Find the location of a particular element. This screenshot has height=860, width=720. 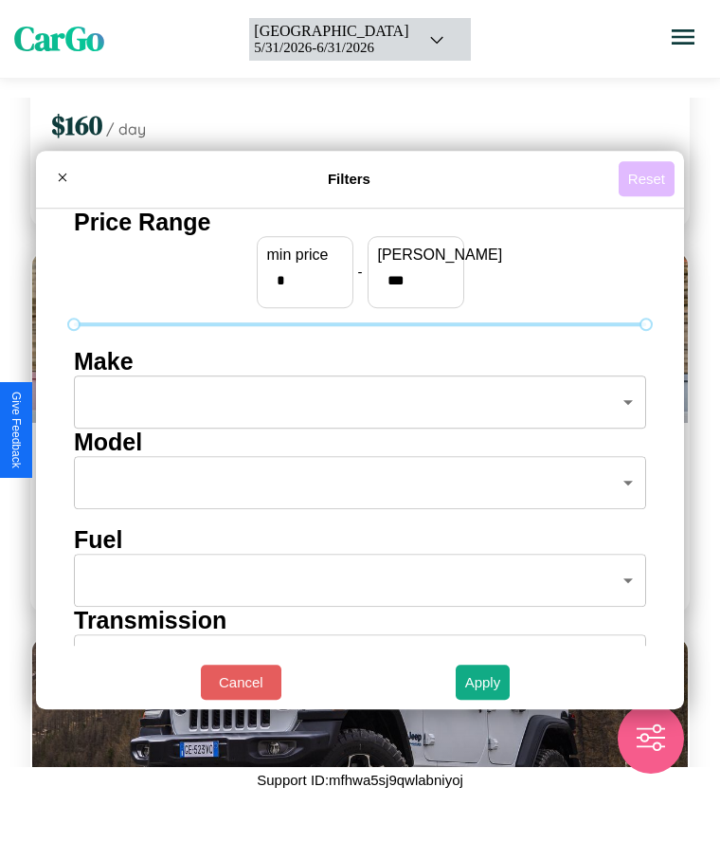

h4: Make is located at coordinates (360, 361).